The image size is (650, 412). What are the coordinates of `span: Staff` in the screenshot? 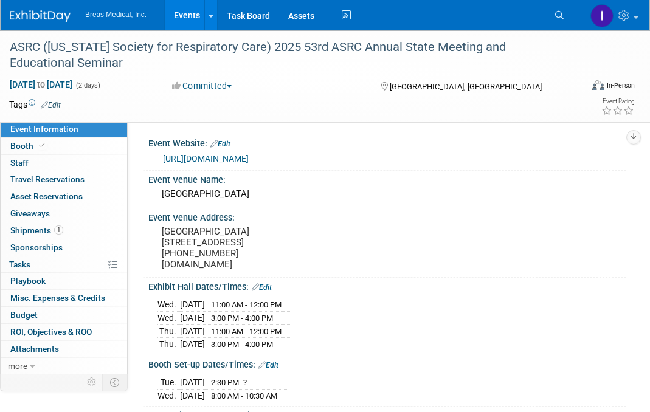 It's located at (19, 163).